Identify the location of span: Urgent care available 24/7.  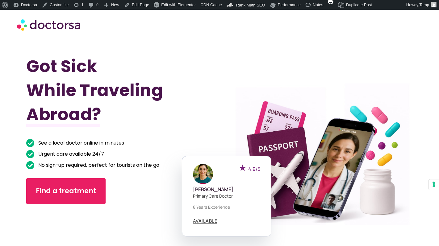
(70, 154).